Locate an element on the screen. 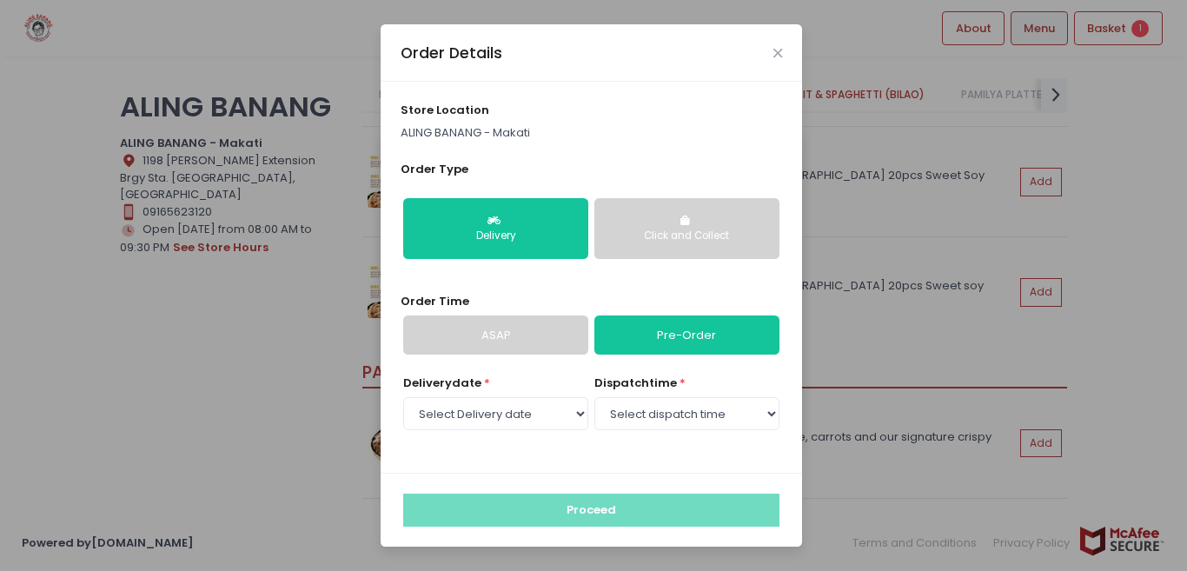 Image resolution: width=1187 pixels, height=571 pixels. span: Order Time is located at coordinates (434, 301).